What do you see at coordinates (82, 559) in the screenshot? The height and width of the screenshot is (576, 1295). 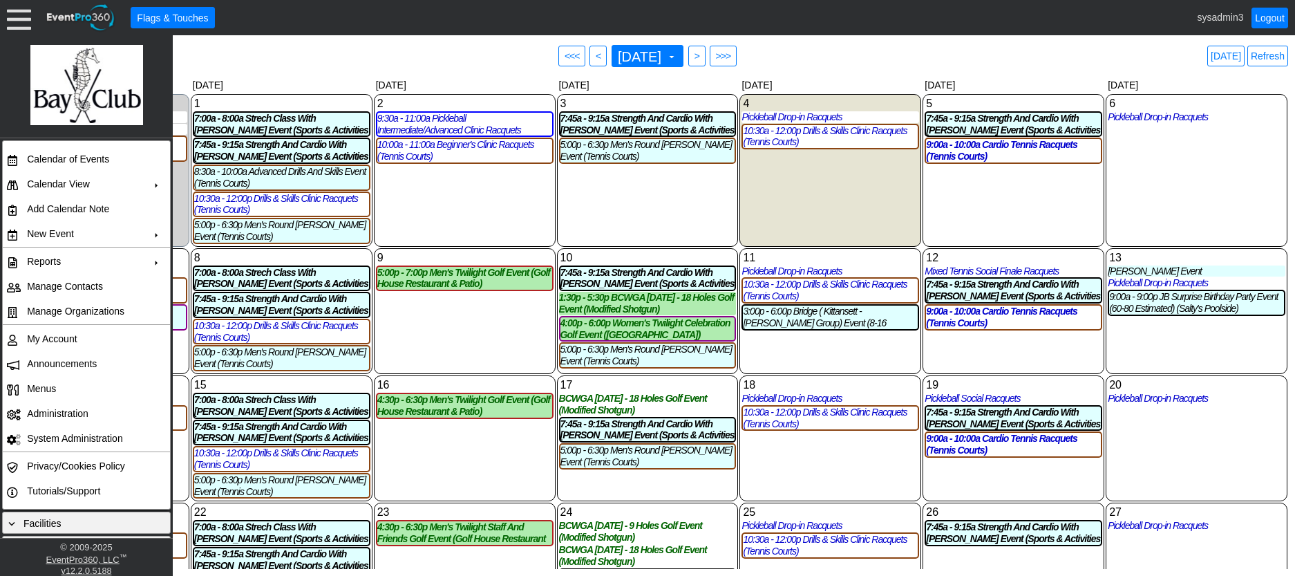 I see `a: EventPro360, LLC` at bounding box center [82, 559].